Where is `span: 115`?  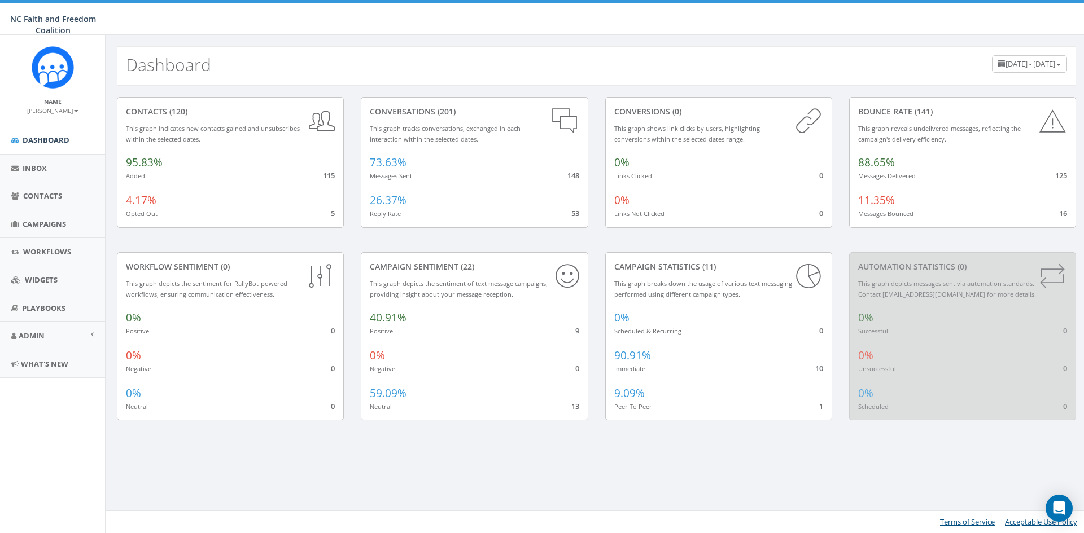
span: 115 is located at coordinates (329, 176).